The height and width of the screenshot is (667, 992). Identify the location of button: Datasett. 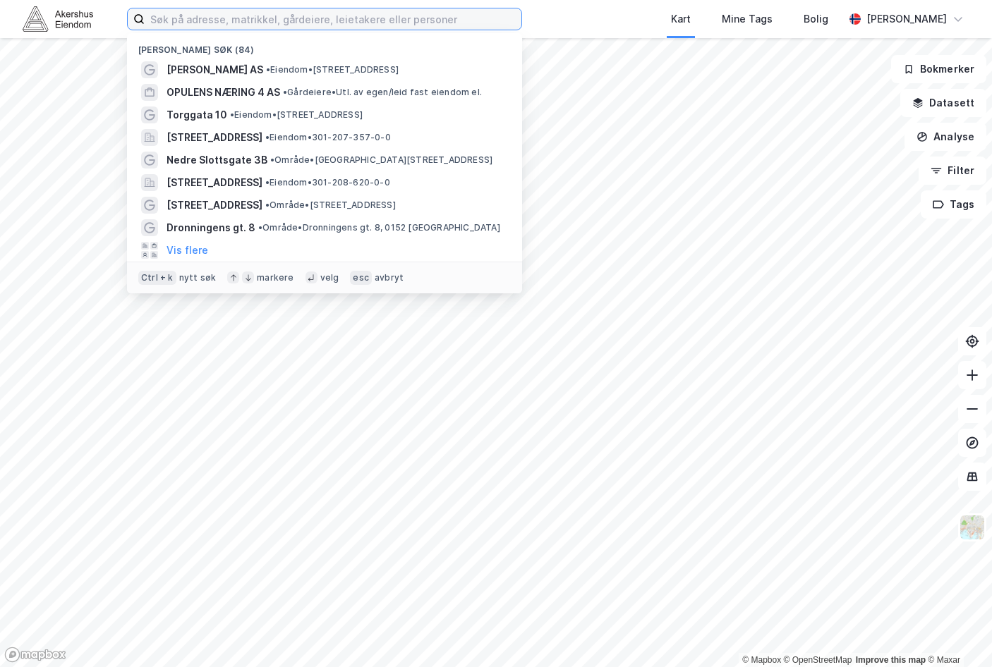
(943, 103).